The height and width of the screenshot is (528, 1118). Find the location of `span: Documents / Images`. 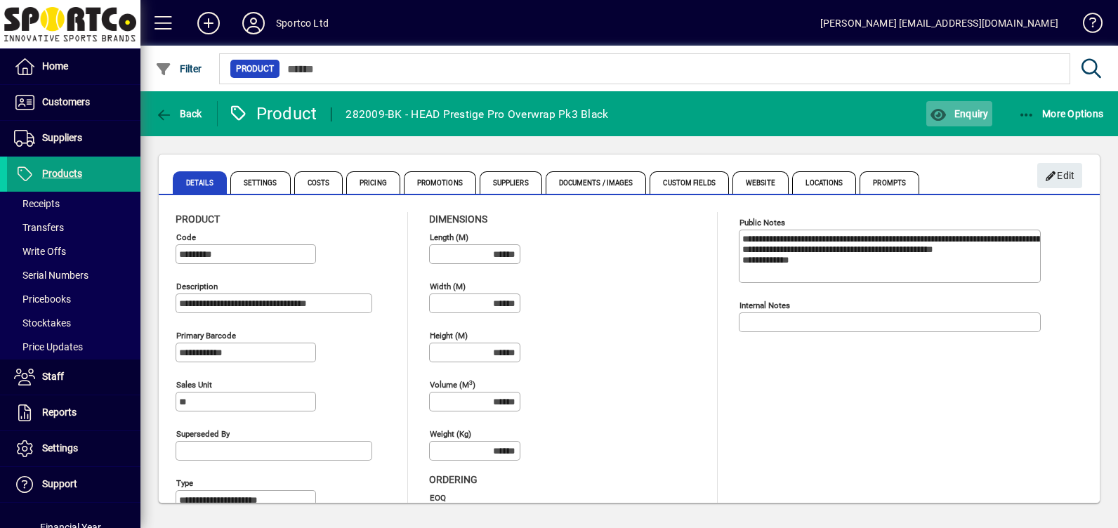

span: Documents / Images is located at coordinates (596, 183).